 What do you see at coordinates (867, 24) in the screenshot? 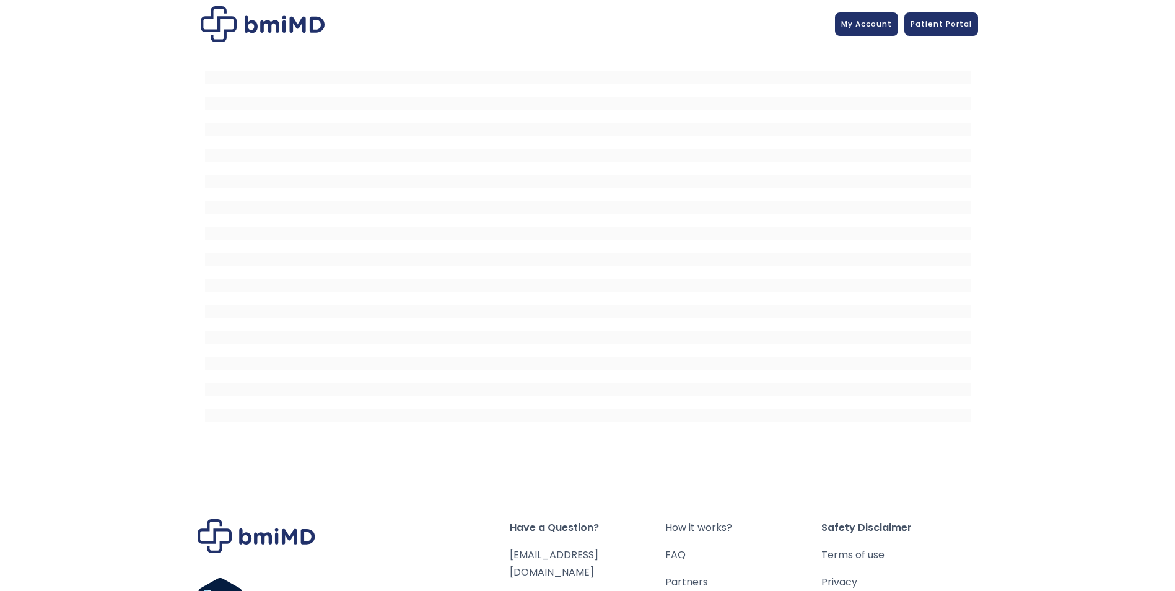
I see `span: My Account` at bounding box center [867, 24].